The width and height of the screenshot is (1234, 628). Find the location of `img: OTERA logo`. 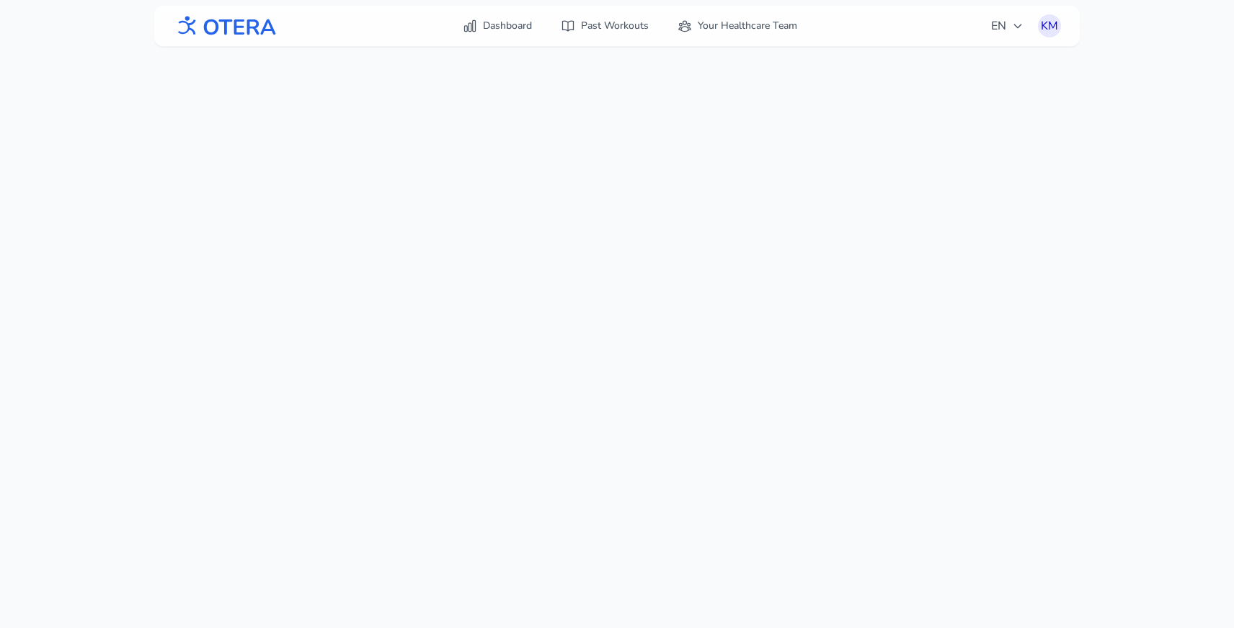

img: OTERA logo is located at coordinates (225, 26).